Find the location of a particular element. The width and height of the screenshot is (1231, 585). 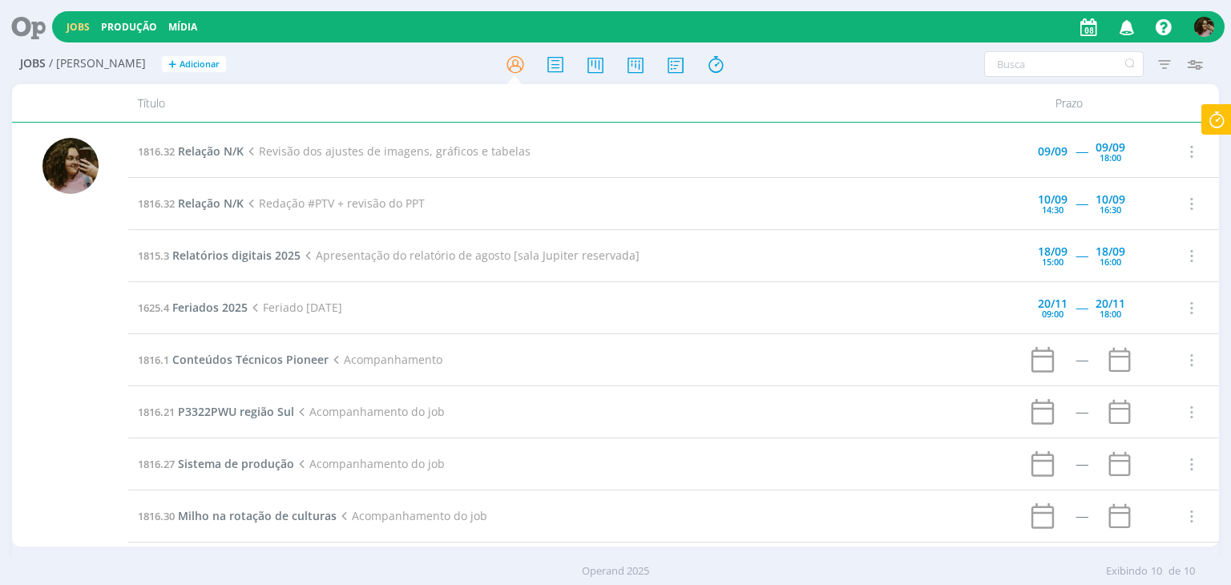

span: Acompanhamento is located at coordinates (385, 359).